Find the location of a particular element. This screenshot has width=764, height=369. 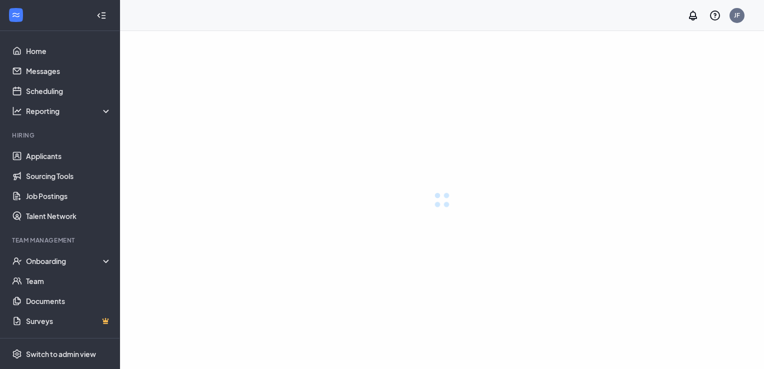

svg: Notifications is located at coordinates (693, 16).